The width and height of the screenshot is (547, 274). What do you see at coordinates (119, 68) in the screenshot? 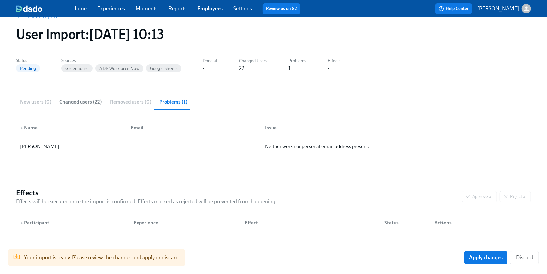
I see `span: ADP Workforce Now` at bounding box center [119, 68].